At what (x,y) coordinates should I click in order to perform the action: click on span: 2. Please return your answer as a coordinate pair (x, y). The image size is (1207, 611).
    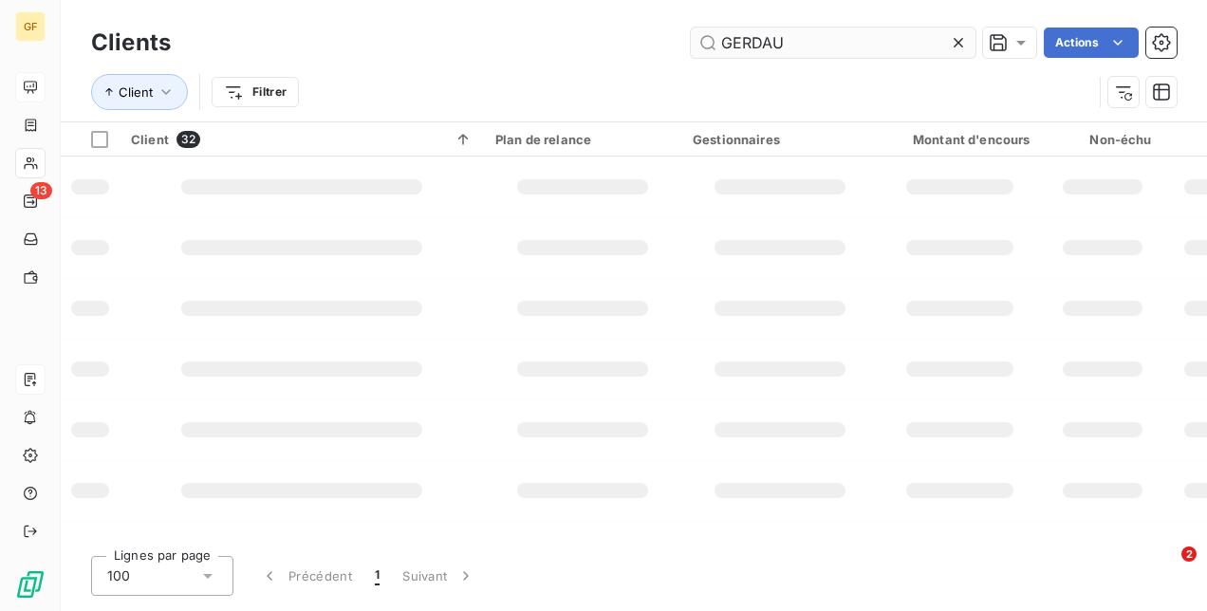
    Looking at the image, I should click on (1189, 554).